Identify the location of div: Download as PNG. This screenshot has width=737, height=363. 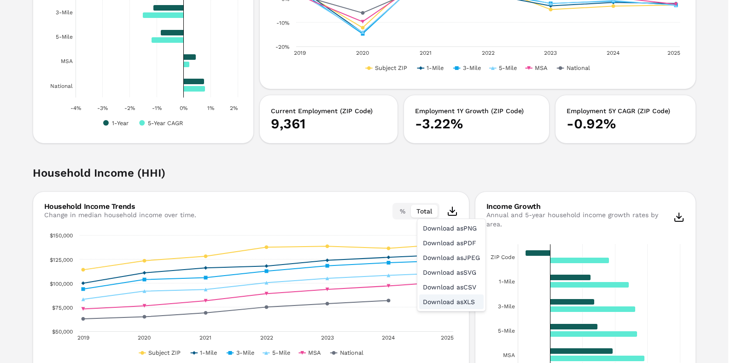
(451, 228).